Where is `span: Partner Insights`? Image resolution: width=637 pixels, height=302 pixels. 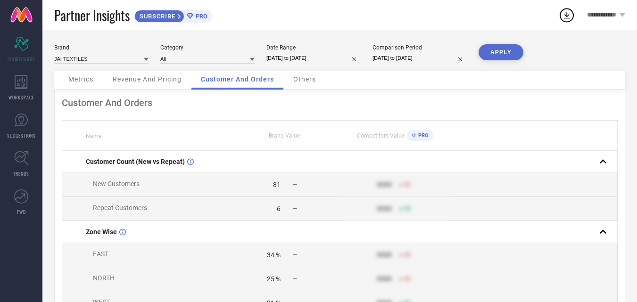 span: Partner Insights is located at coordinates (92, 15).